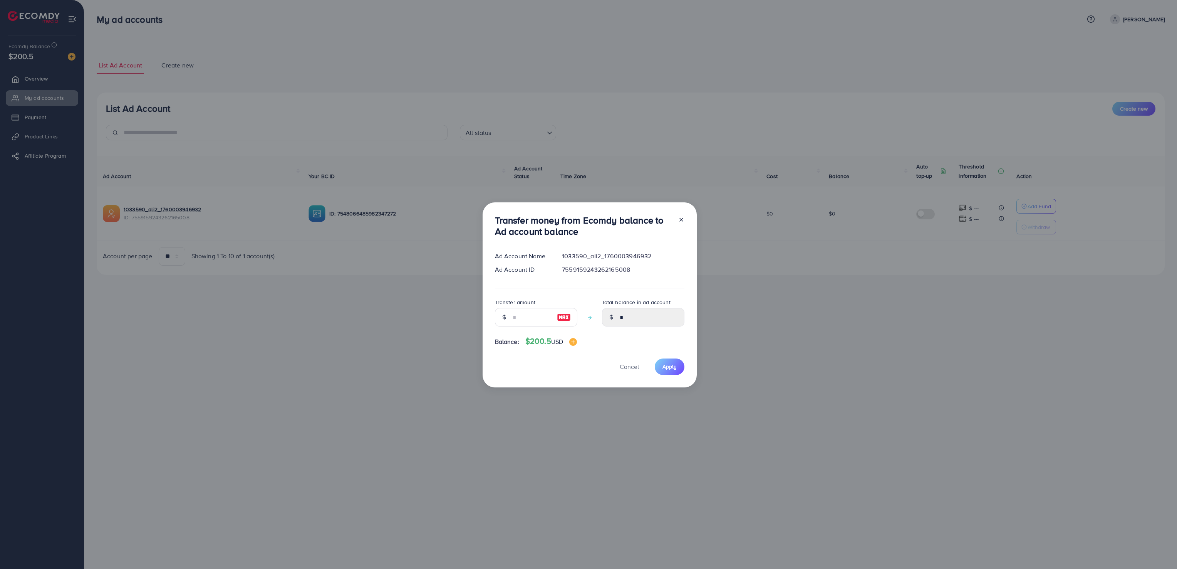 The height and width of the screenshot is (569, 1177). Describe the element at coordinates (629, 366) in the screenshot. I see `button: Cancel` at that location.